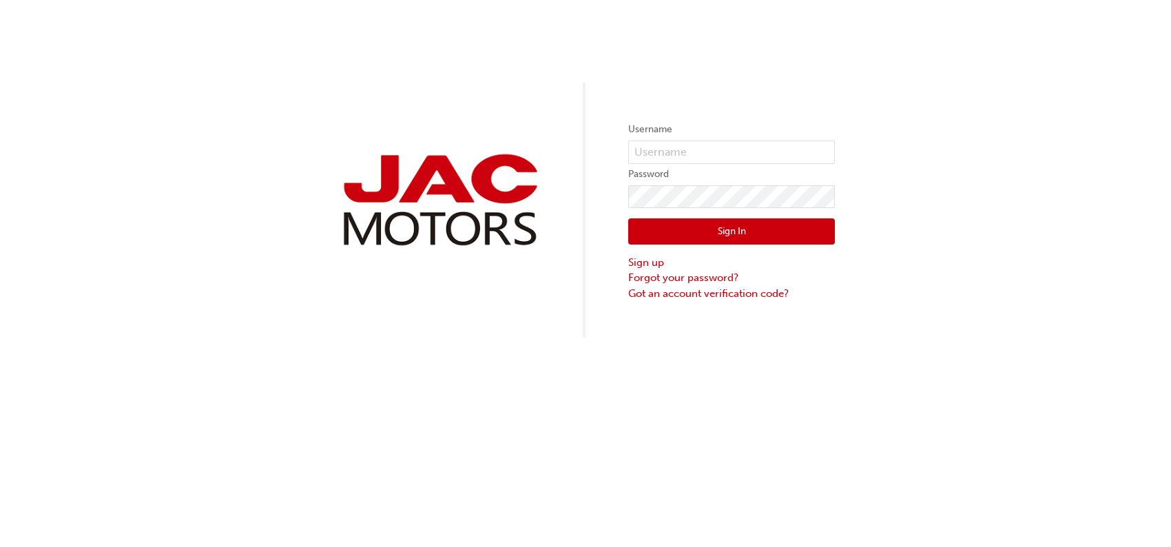 Image resolution: width=1171 pixels, height=547 pixels. I want to click on a: Forgot your password?, so click(732, 278).